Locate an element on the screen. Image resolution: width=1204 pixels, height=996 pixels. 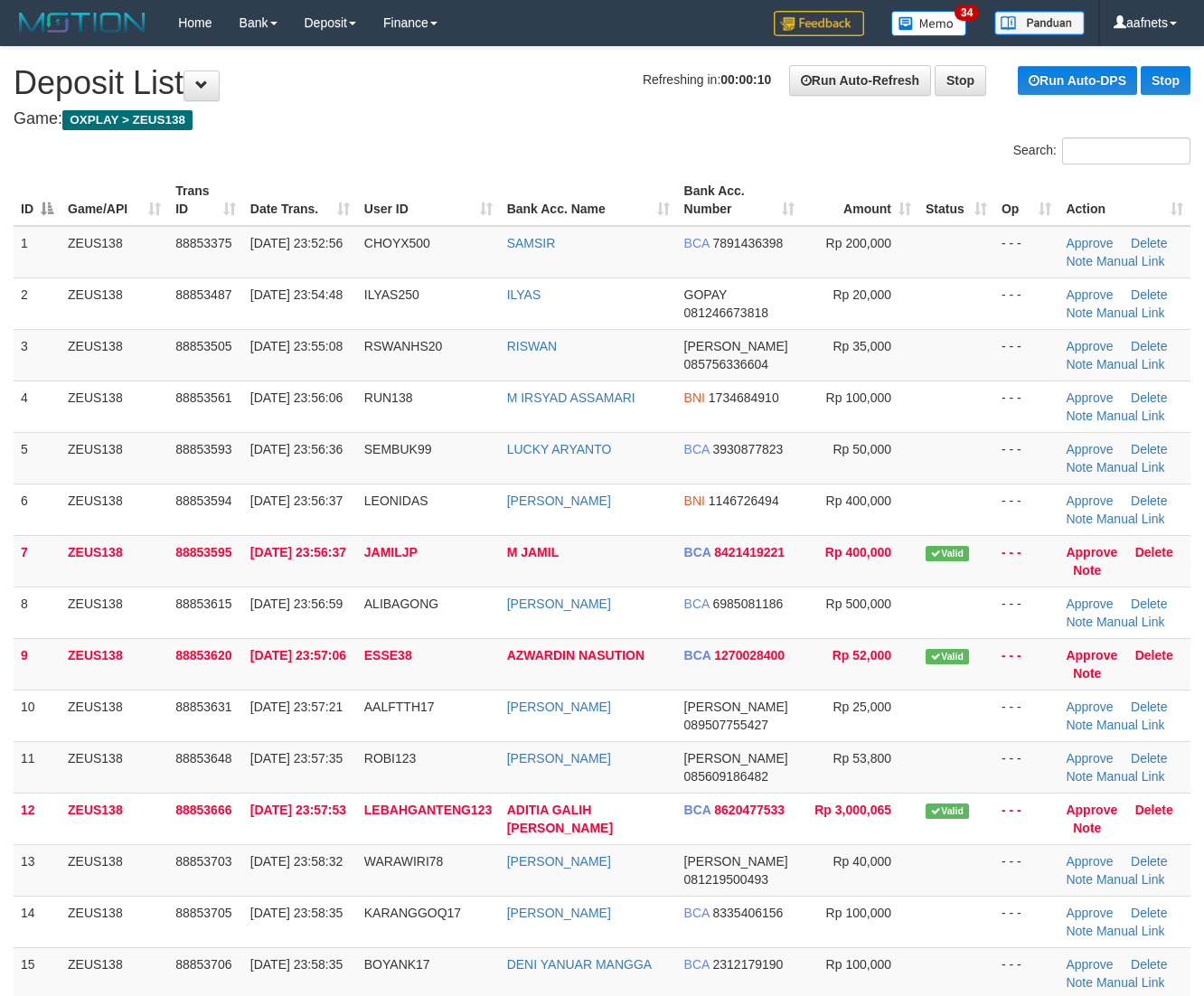
label: Search: is located at coordinates (1102, 151).